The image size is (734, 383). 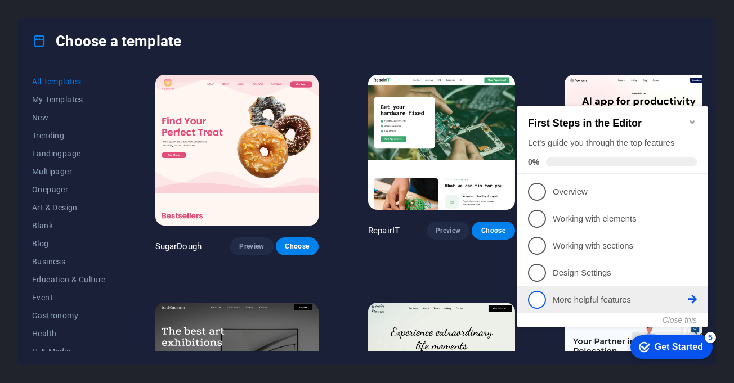 What do you see at coordinates (69, 352) in the screenshot?
I see `button: IT & Media` at bounding box center [69, 352].